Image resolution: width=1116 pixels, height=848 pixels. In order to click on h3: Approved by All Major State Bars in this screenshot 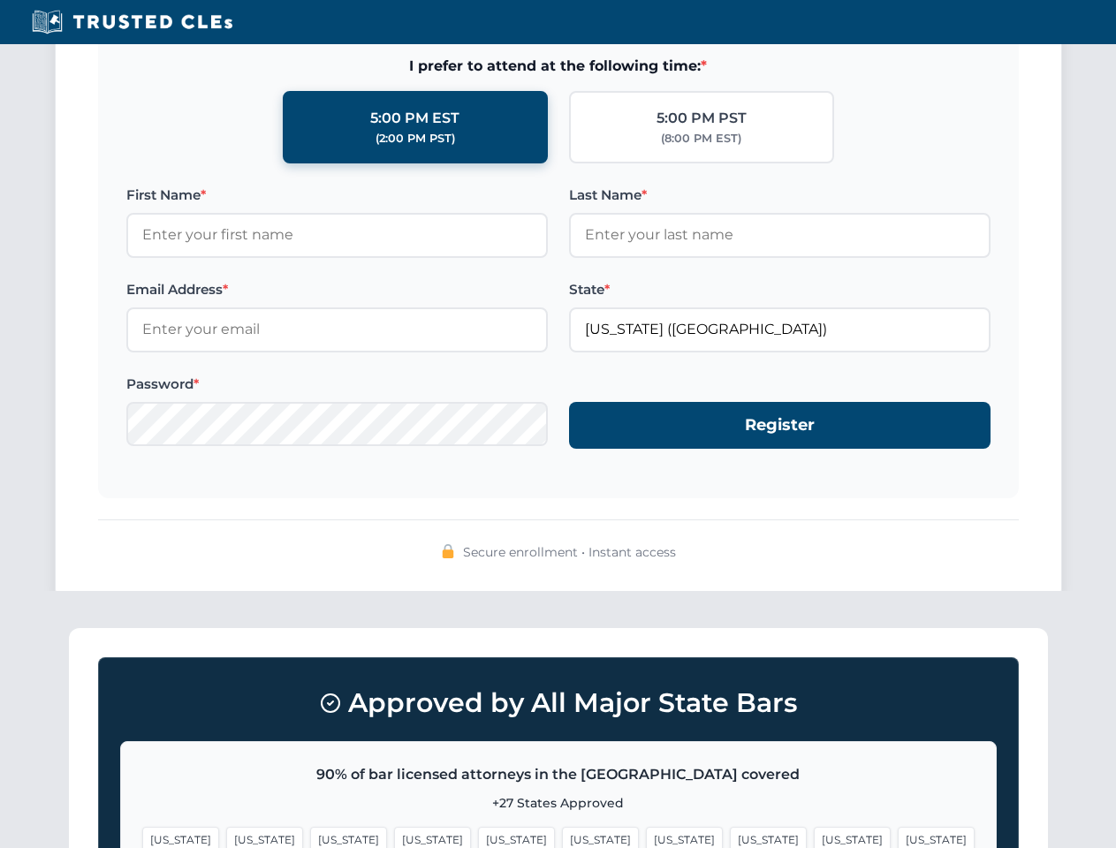, I will do `click(558, 703)`.